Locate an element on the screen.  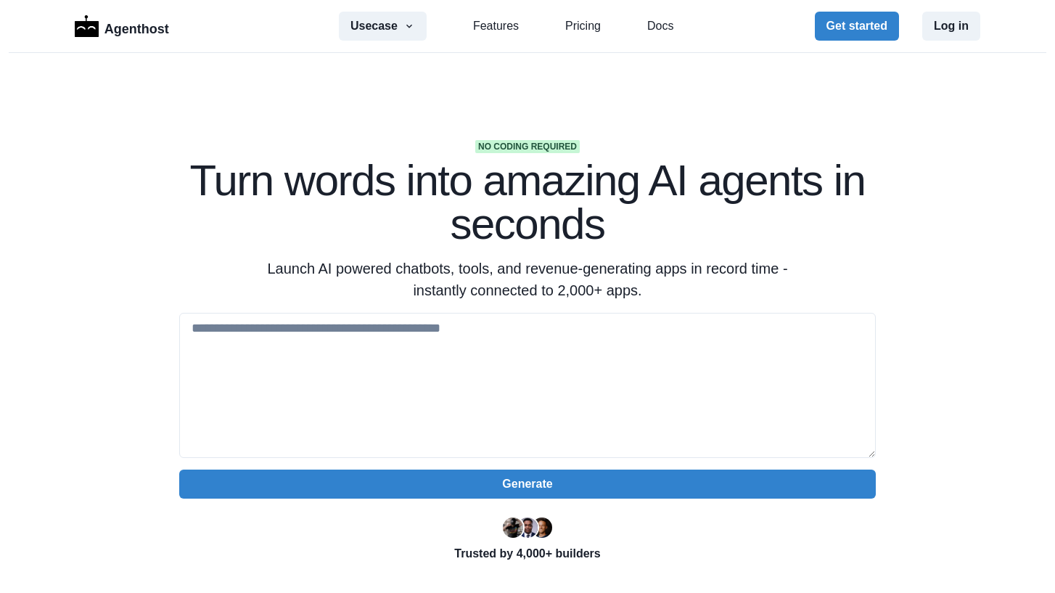
button: Log in is located at coordinates (951, 26).